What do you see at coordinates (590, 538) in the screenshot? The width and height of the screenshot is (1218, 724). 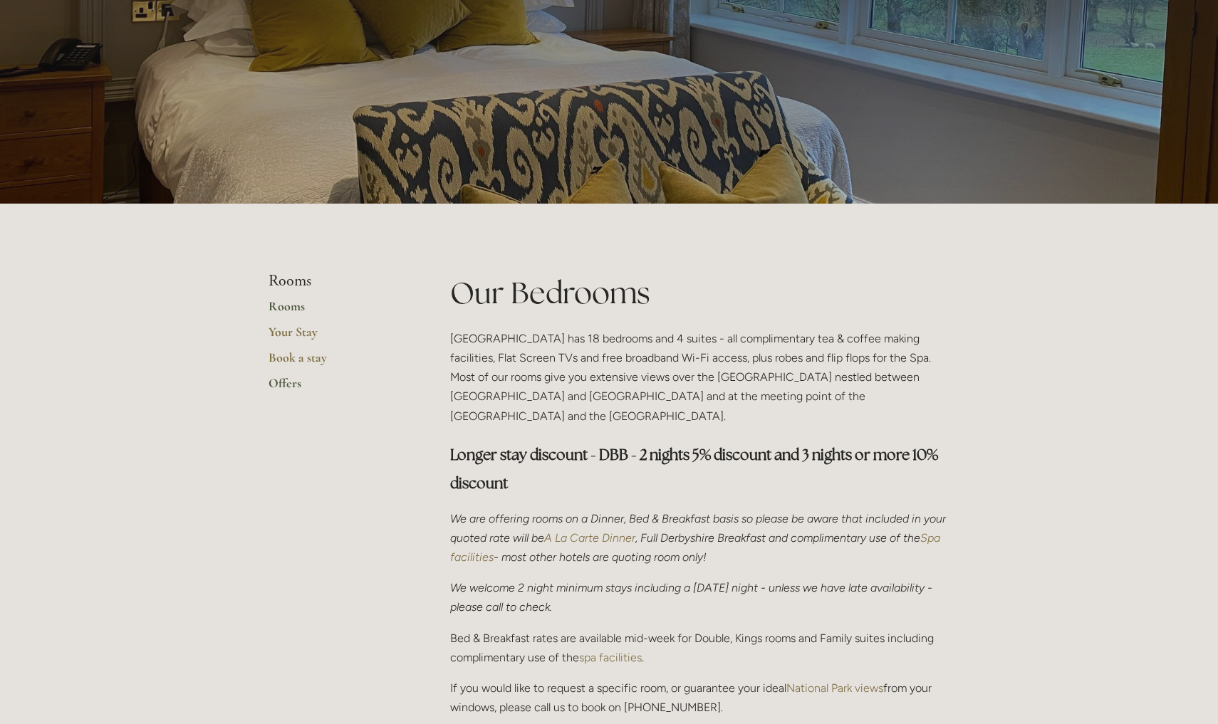 I see `em: A La Carte Dinner` at bounding box center [590, 538].